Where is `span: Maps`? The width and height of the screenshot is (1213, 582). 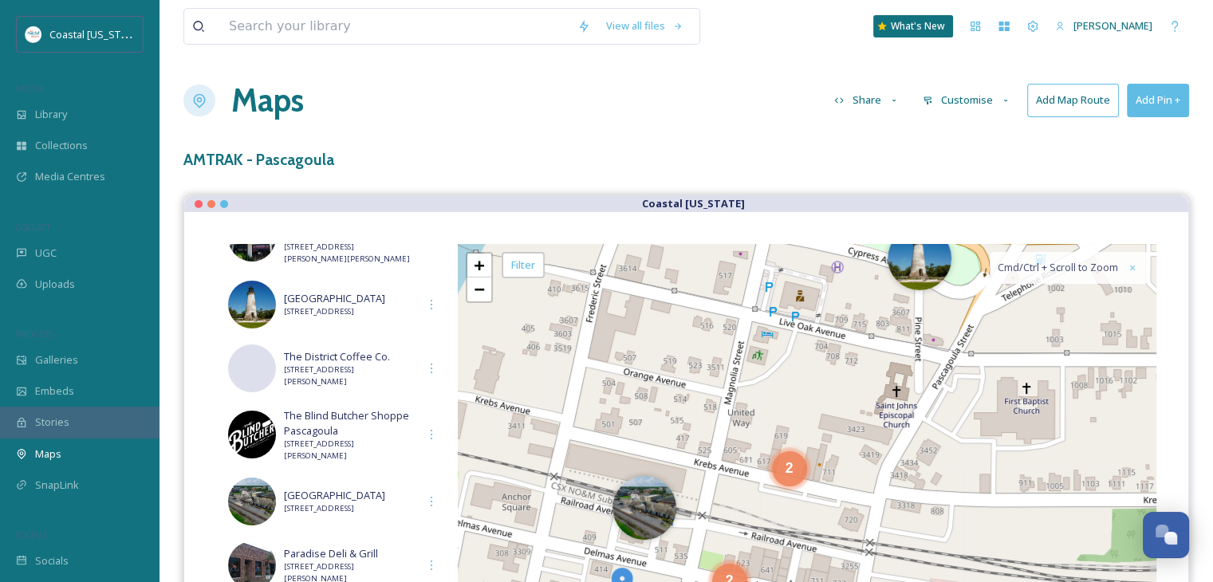 span: Maps is located at coordinates (48, 454).